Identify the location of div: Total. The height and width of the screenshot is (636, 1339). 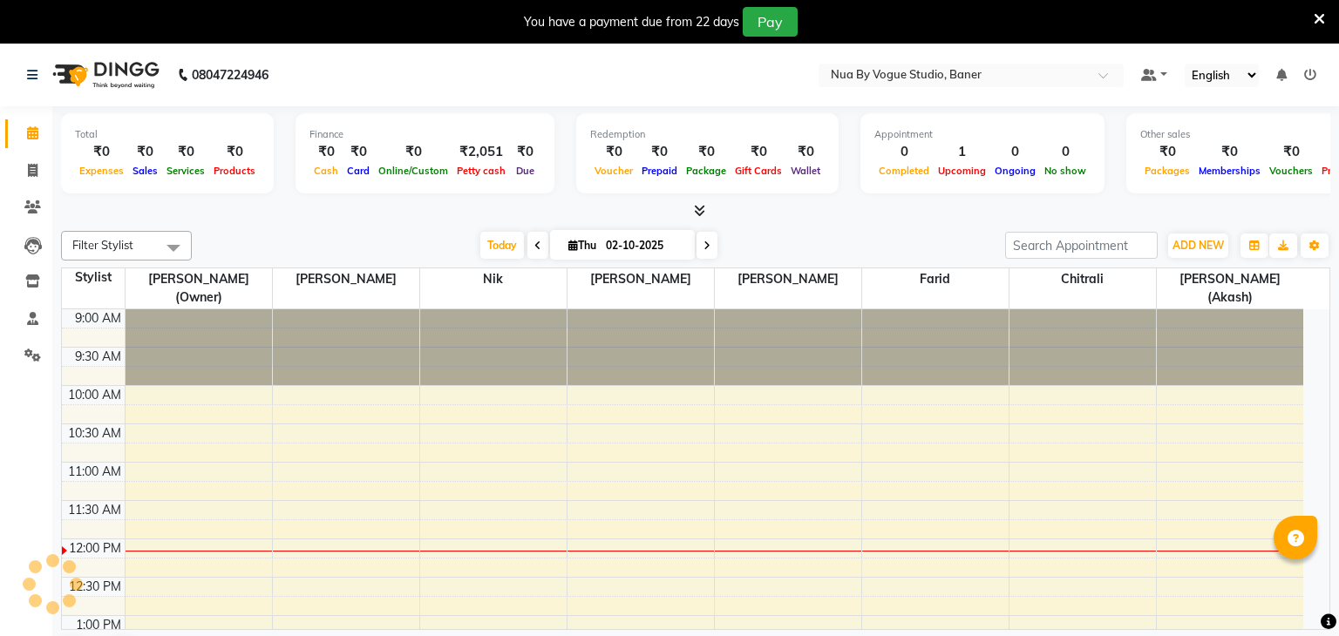
(167, 134).